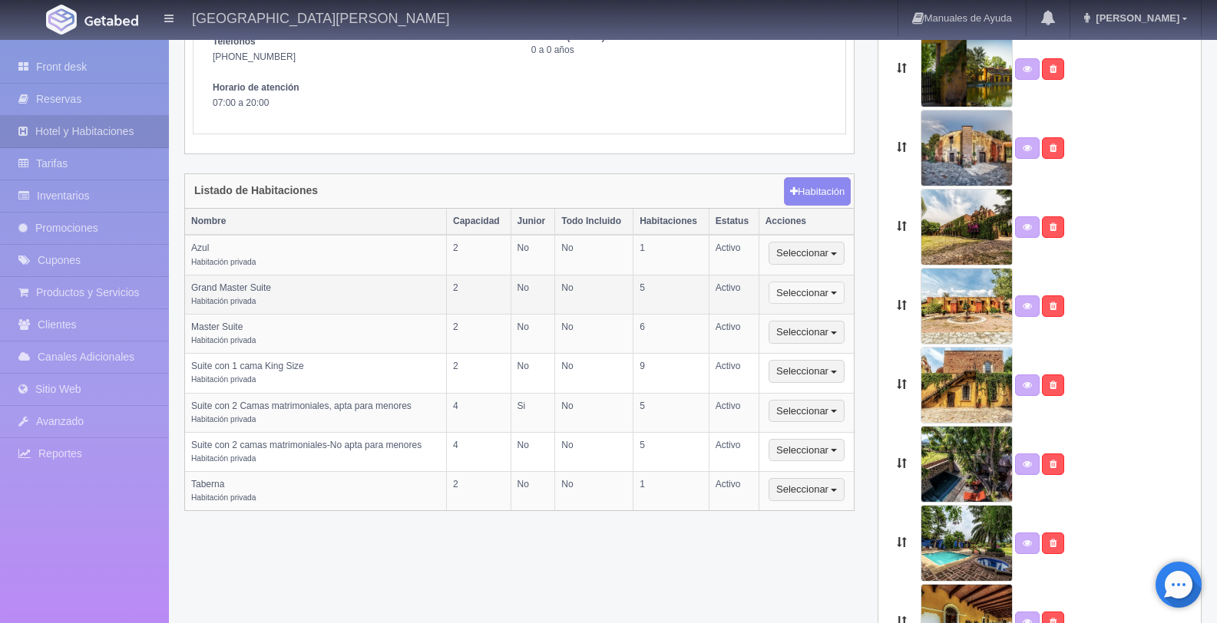 This screenshot has height=623, width=1217. Describe the element at coordinates (967, 306) in the screenshot. I see `img: 558_6610.png` at that location.